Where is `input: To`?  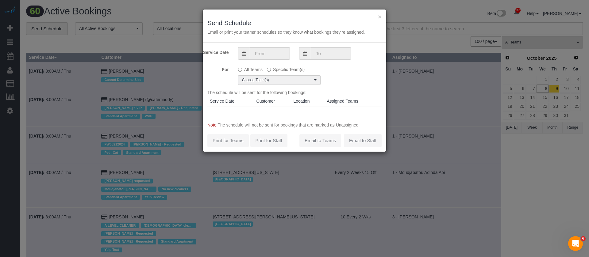
input: To is located at coordinates (331, 53).